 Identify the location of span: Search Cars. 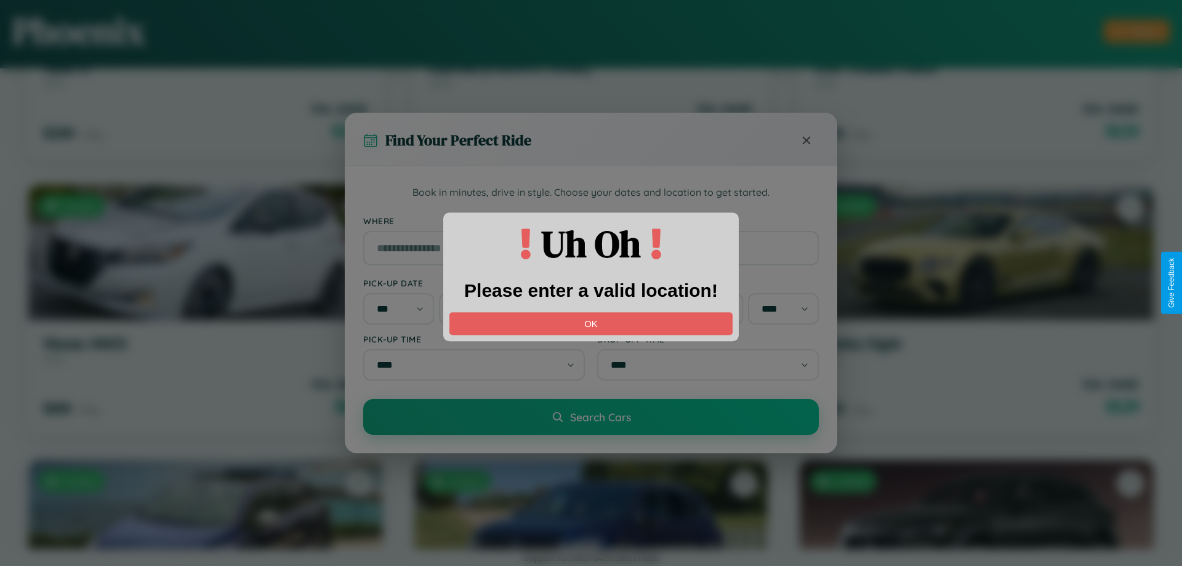
(600, 417).